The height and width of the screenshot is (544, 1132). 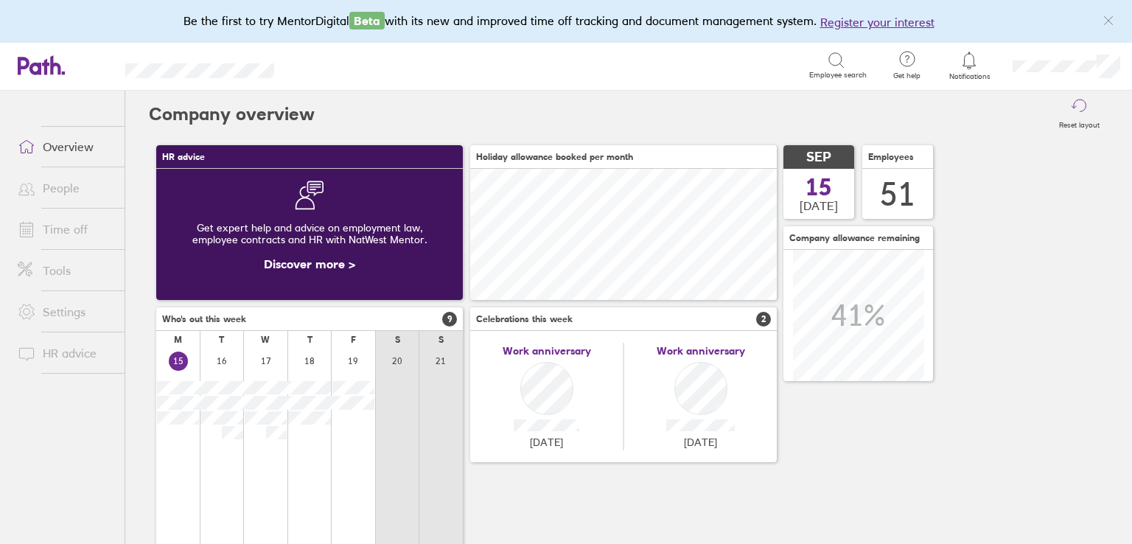 What do you see at coordinates (265, 340) in the screenshot?
I see `div: W` at bounding box center [265, 340].